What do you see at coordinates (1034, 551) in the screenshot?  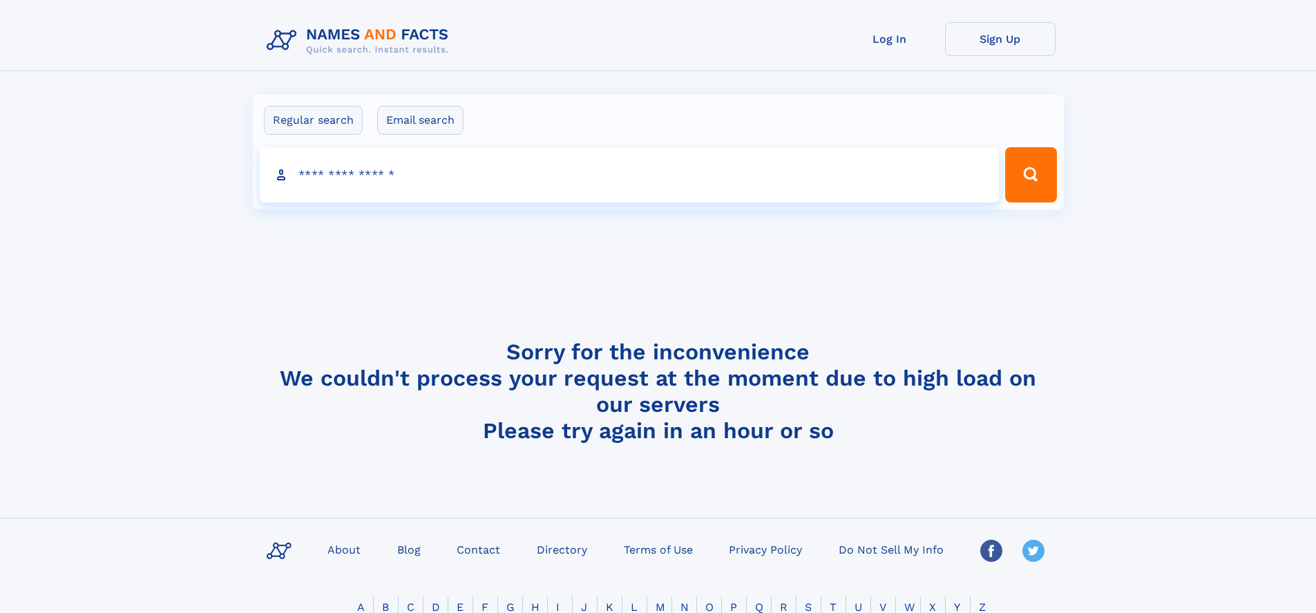 I see `img: Twitter` at bounding box center [1034, 551].